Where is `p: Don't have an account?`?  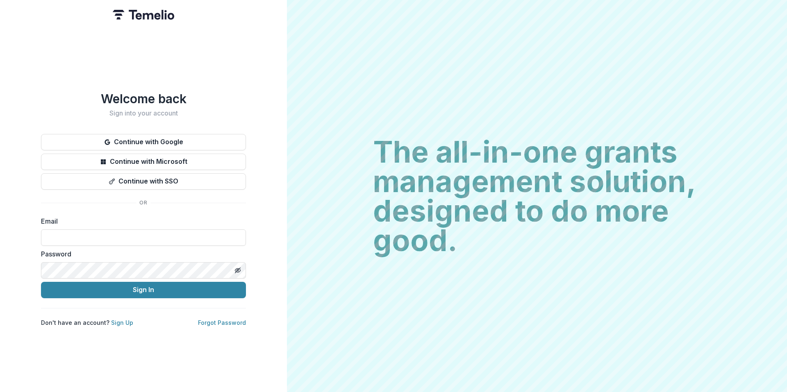 p: Don't have an account? is located at coordinates (87, 323).